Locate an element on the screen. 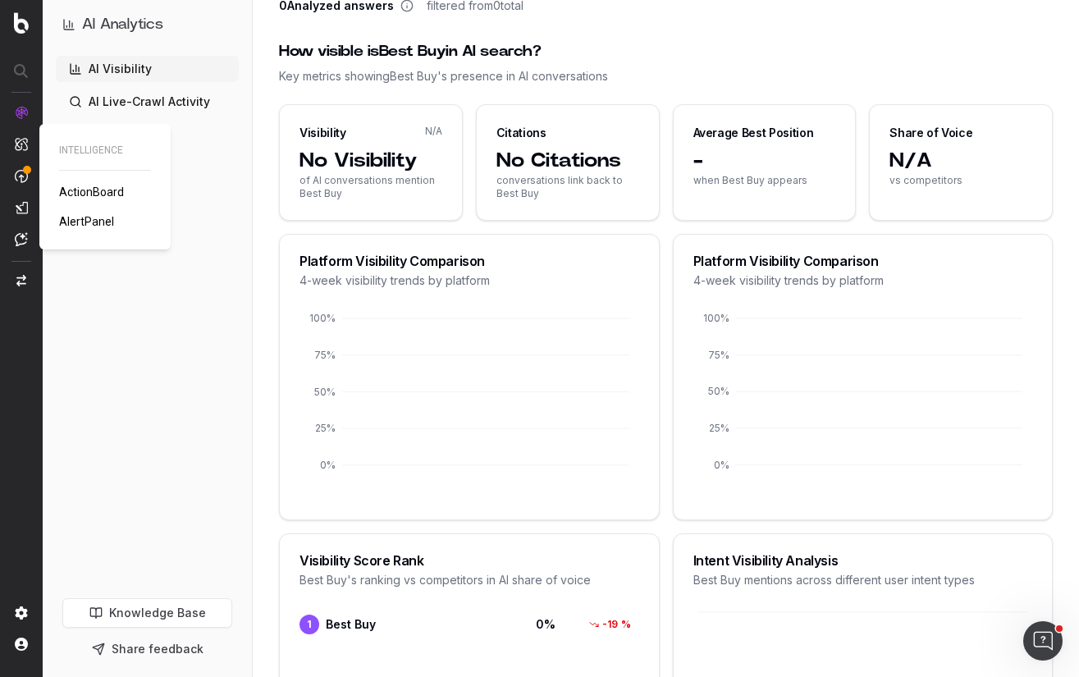  img: Botify logo is located at coordinates (21, 23).